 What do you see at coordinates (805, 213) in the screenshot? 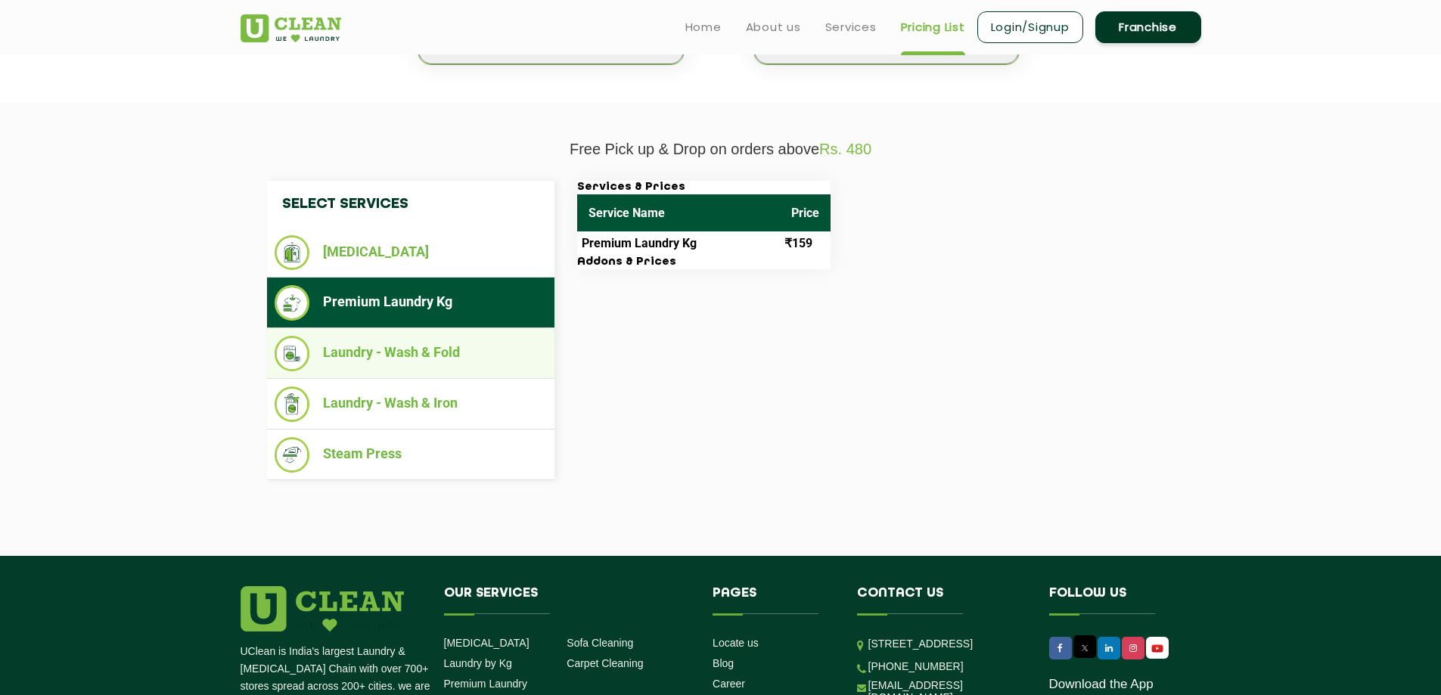
I see `th: Price` at bounding box center [805, 213].